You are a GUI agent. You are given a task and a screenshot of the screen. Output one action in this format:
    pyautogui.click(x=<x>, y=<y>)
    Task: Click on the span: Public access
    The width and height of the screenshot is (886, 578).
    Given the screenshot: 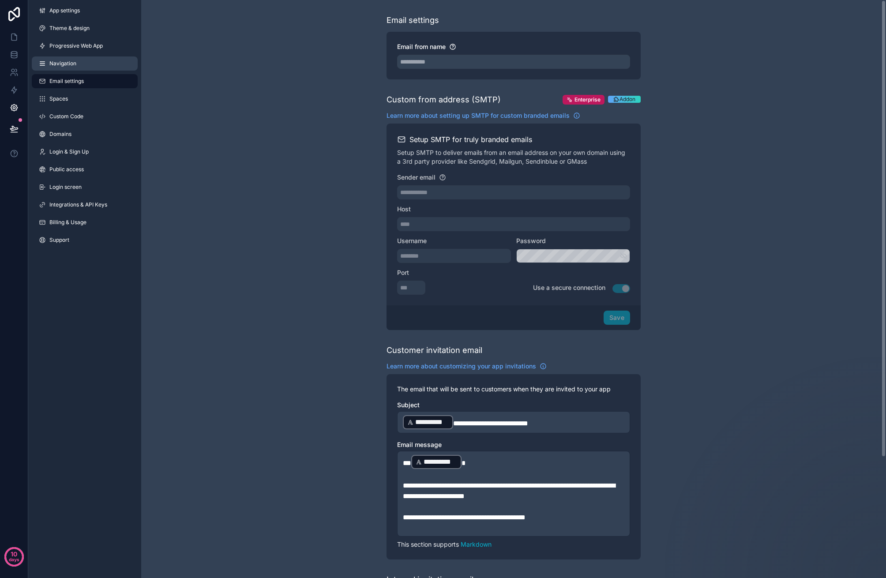 What is the action you would take?
    pyautogui.click(x=67, y=169)
    